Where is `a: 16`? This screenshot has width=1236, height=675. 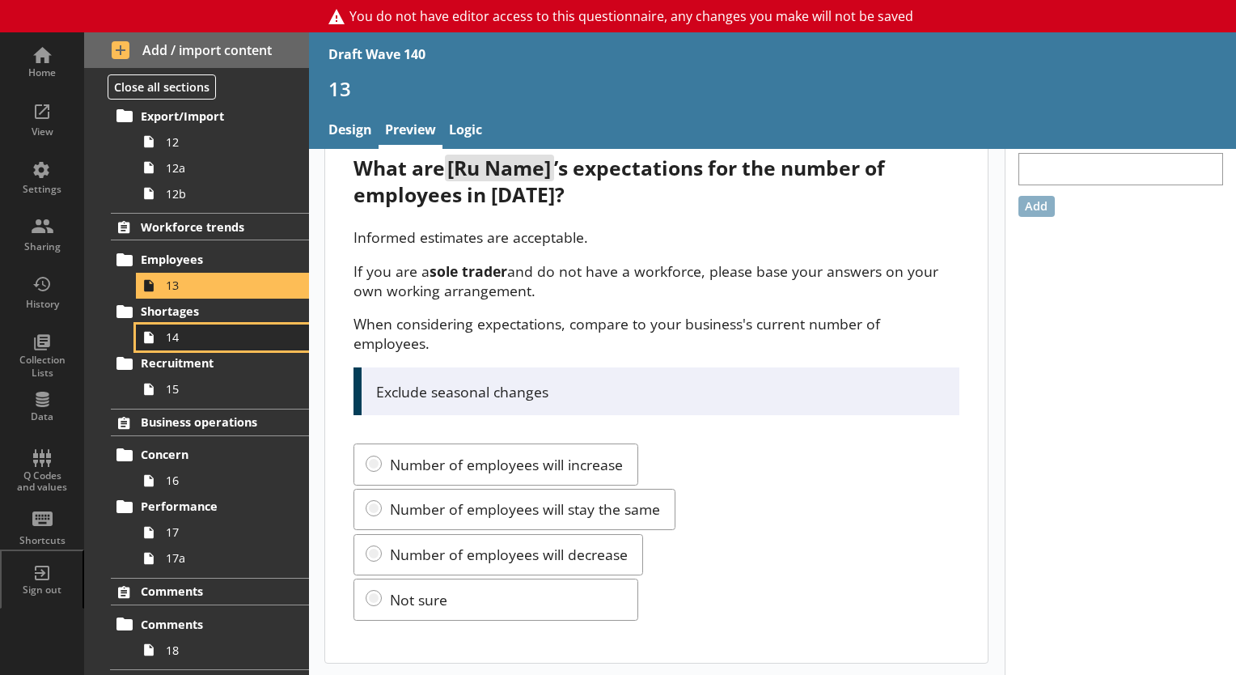 a: 16 is located at coordinates (222, 480).